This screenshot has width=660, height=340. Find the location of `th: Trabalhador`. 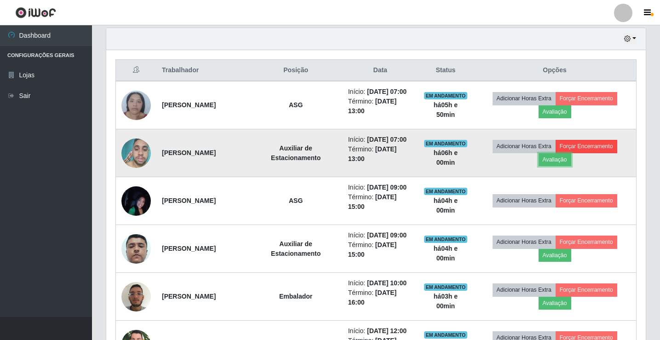

th: Trabalhador is located at coordinates (203, 70).